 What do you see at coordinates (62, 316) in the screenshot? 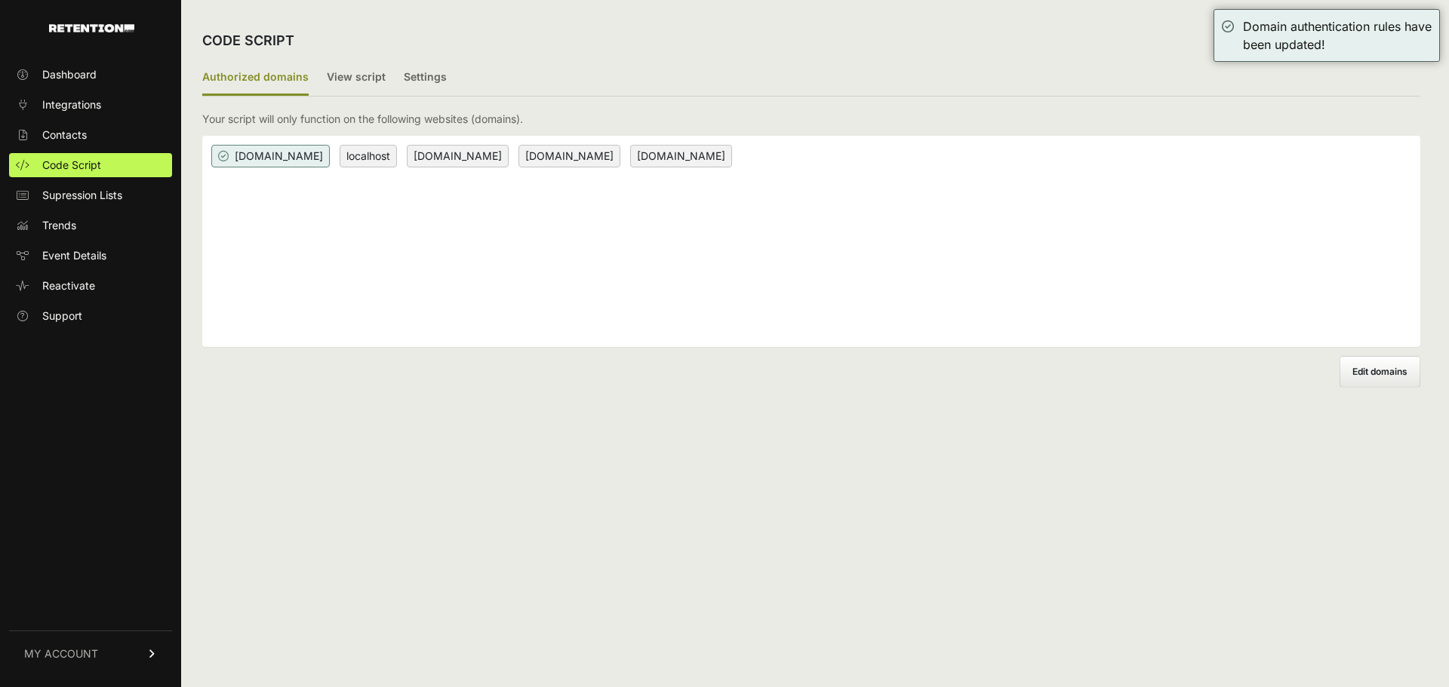
I see `span: Support` at bounding box center [62, 316].